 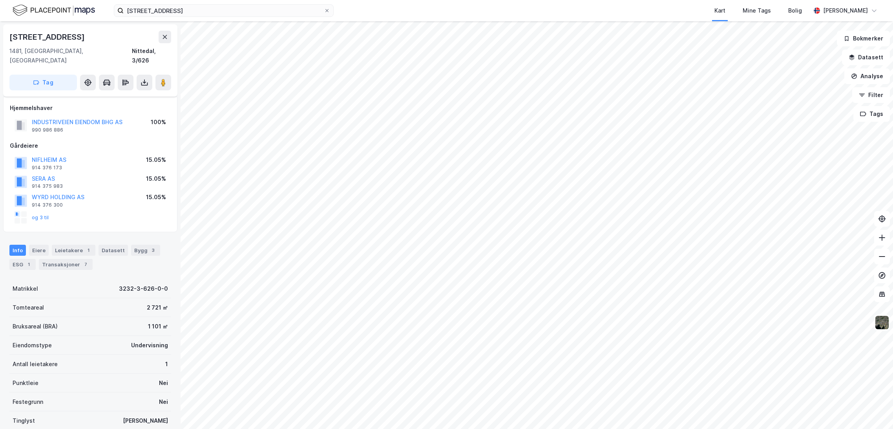 What do you see at coordinates (66, 264) in the screenshot?
I see `div: Transaksjoner` at bounding box center [66, 264].